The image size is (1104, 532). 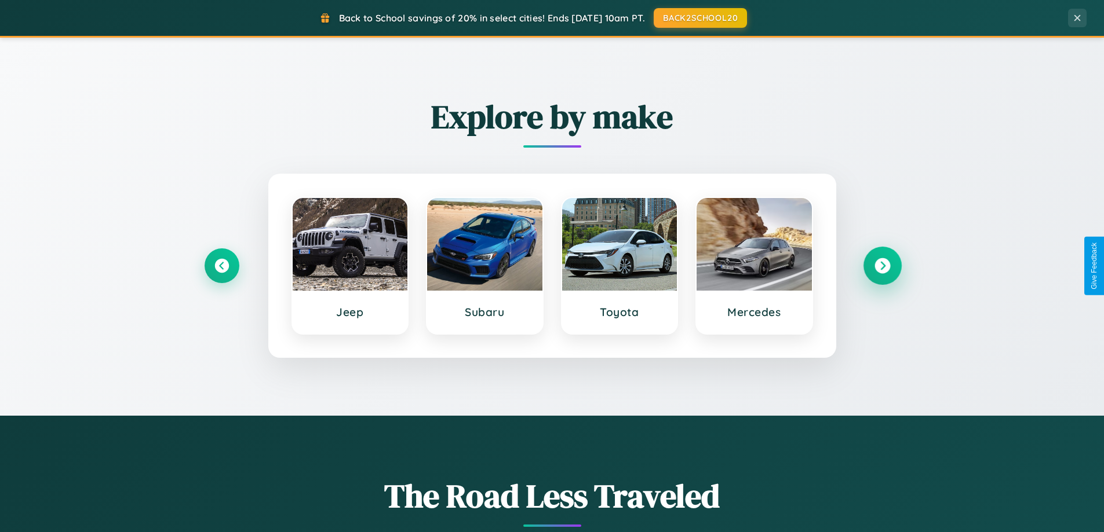 What do you see at coordinates (700, 18) in the screenshot?
I see `button: BACK2SCHOOL20` at bounding box center [700, 18].